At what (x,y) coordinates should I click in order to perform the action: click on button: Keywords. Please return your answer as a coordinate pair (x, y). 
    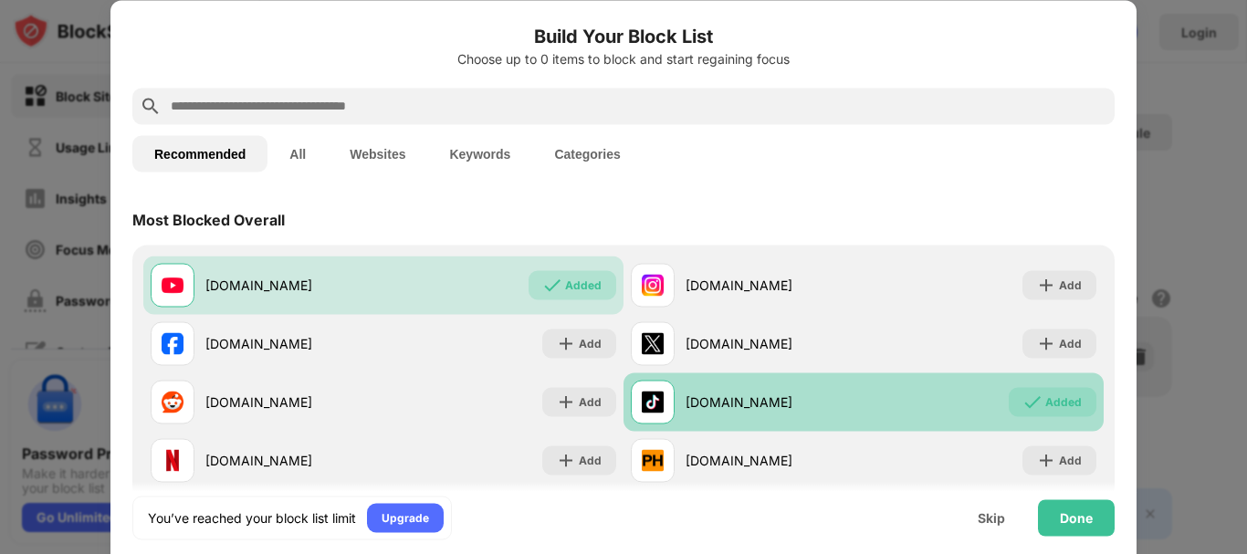
    Looking at the image, I should click on (479, 153).